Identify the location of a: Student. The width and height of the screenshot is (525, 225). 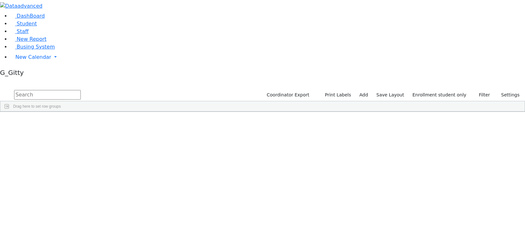
(23, 23).